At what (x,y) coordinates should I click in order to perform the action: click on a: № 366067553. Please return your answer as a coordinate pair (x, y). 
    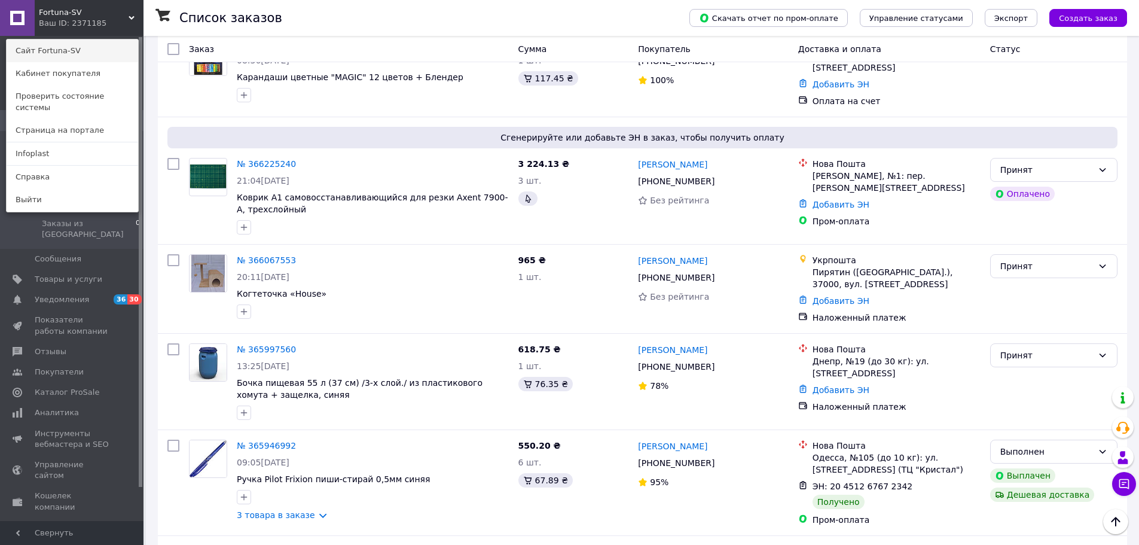
    Looking at the image, I should click on (266, 260).